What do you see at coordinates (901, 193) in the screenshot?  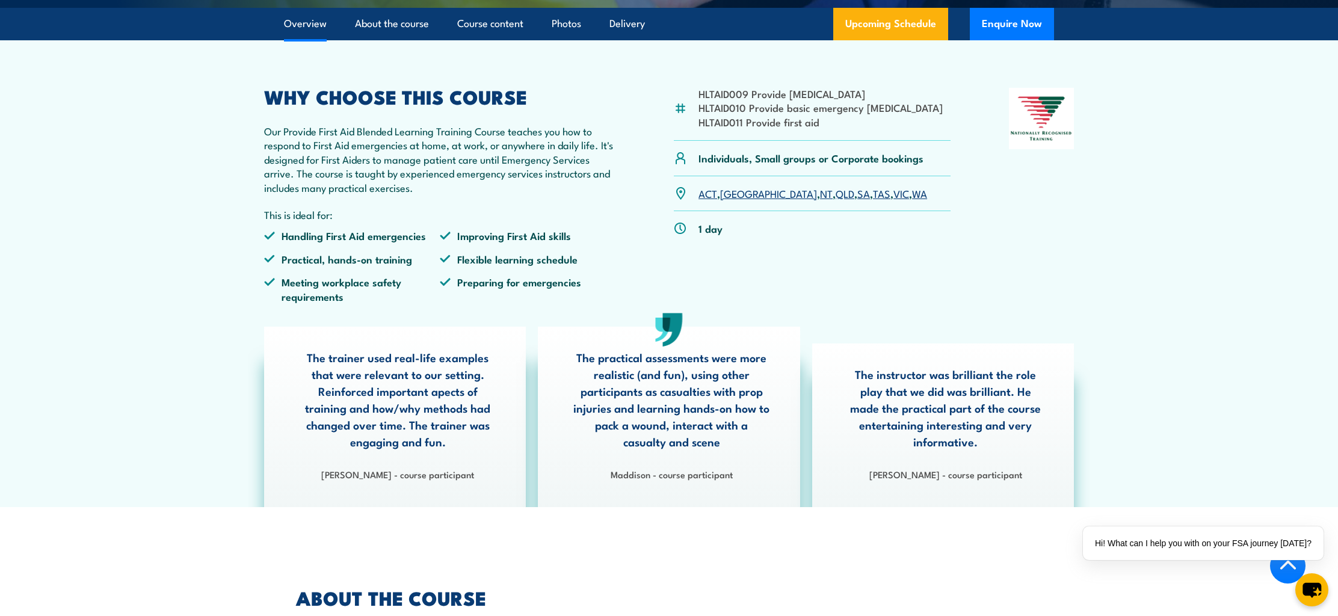 I see `a: VIC` at bounding box center [901, 193].